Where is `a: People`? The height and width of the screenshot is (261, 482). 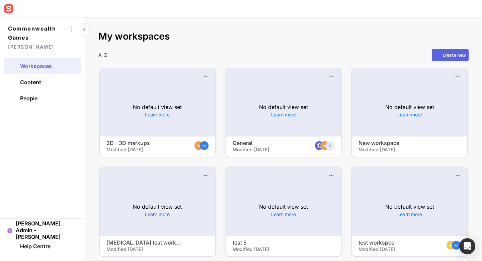 a: People is located at coordinates (42, 98).